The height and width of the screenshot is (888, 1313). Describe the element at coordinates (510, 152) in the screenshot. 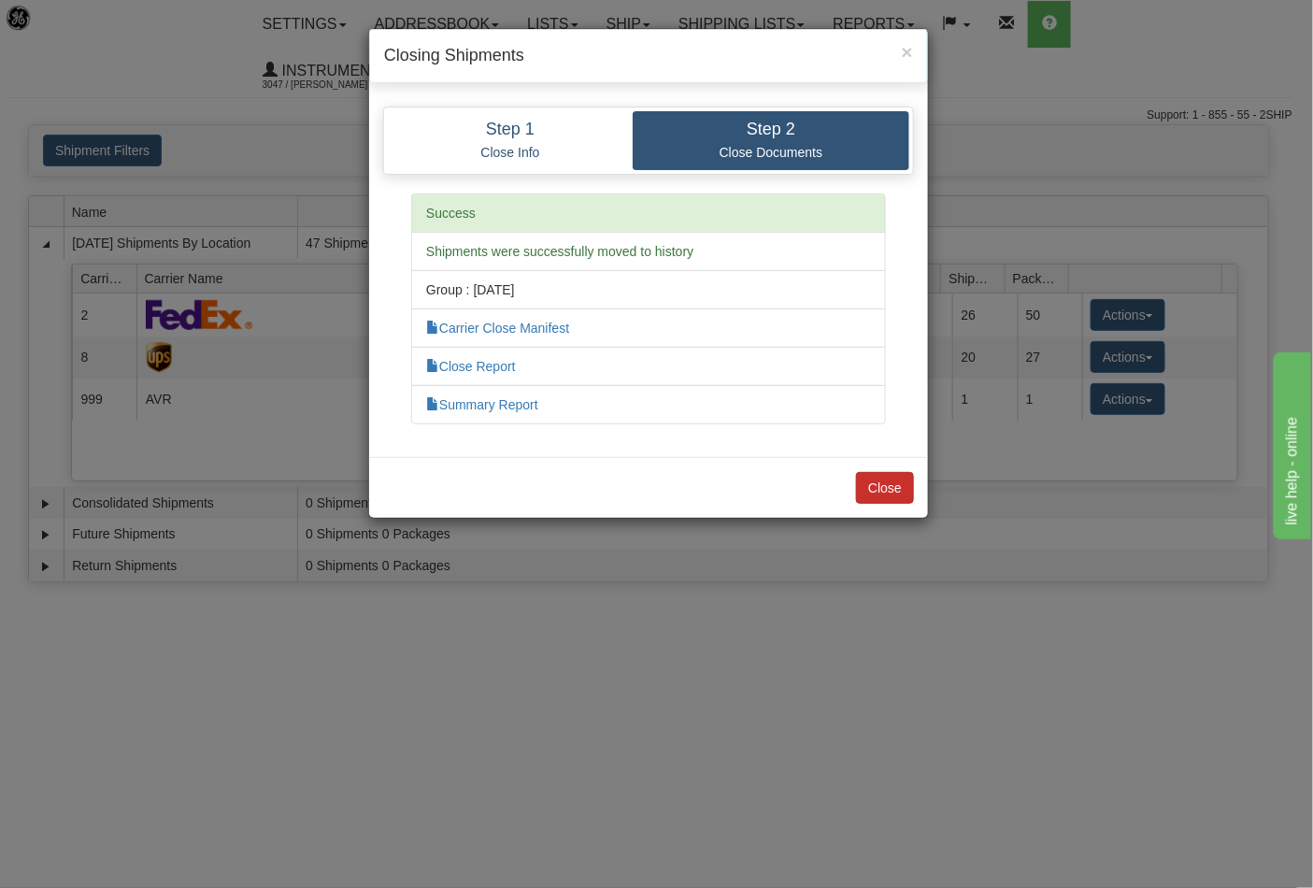

I see `p: Close Info` at that location.